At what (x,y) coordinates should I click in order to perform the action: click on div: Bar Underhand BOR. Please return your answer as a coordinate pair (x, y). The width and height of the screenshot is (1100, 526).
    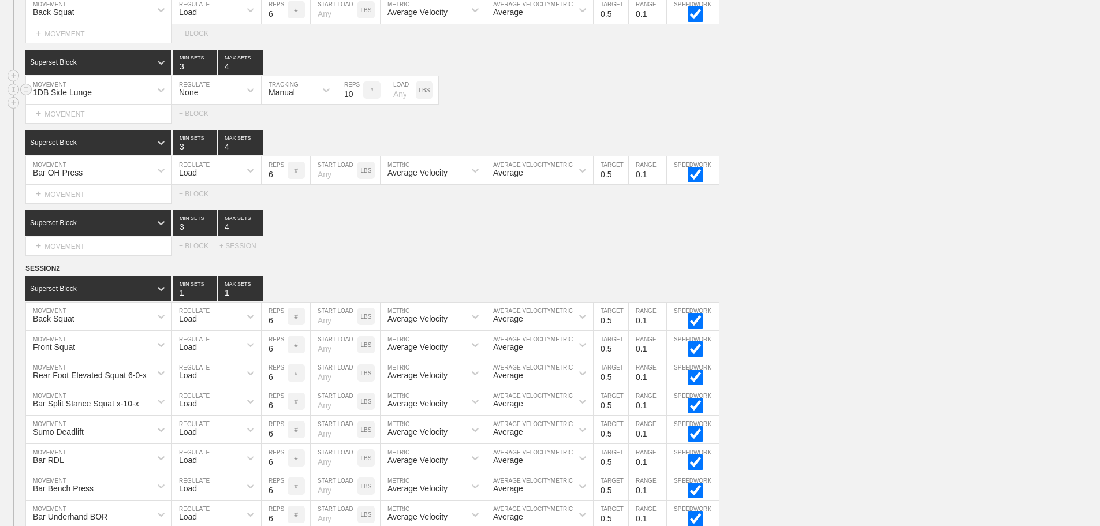
    Looking at the image, I should click on (70, 517).